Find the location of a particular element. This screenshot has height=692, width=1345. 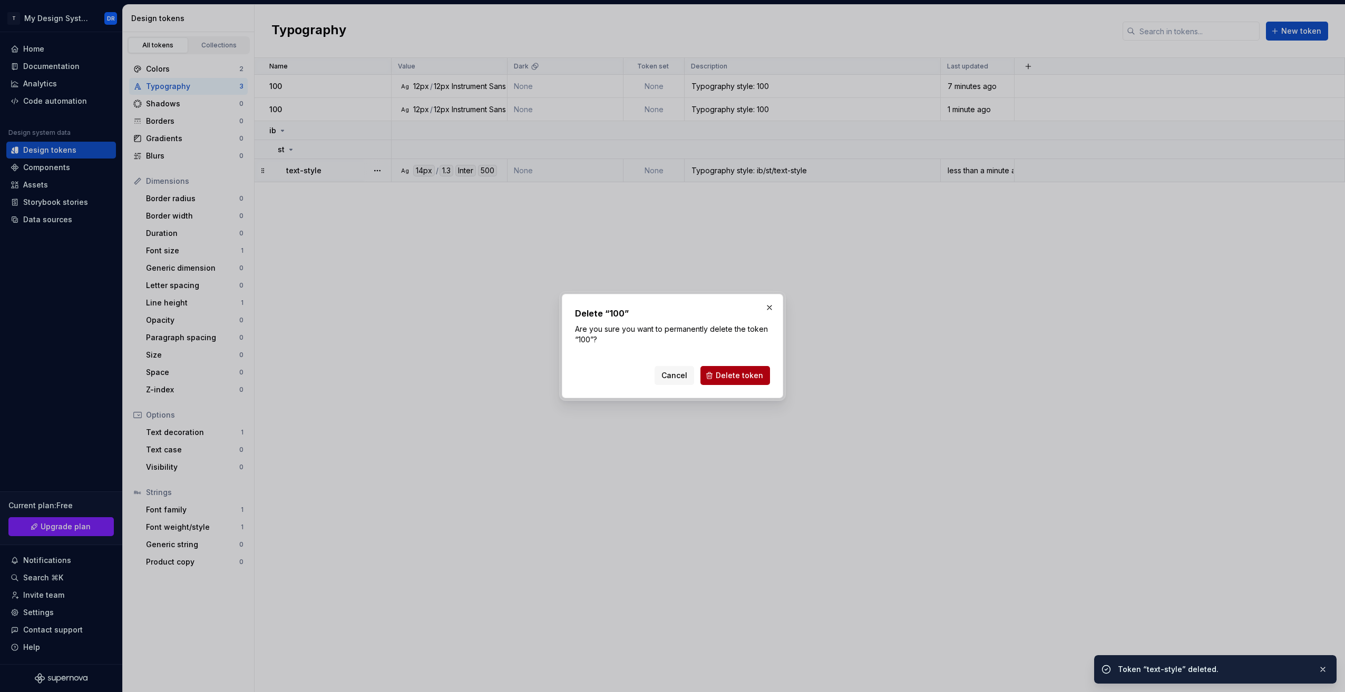

button: Cancel is located at coordinates (674, 376).